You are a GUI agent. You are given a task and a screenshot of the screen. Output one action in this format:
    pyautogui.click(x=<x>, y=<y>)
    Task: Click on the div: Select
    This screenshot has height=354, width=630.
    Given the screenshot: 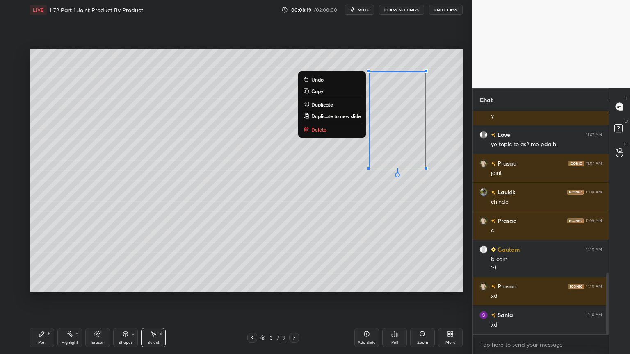 What is the action you would take?
    pyautogui.click(x=153, y=343)
    